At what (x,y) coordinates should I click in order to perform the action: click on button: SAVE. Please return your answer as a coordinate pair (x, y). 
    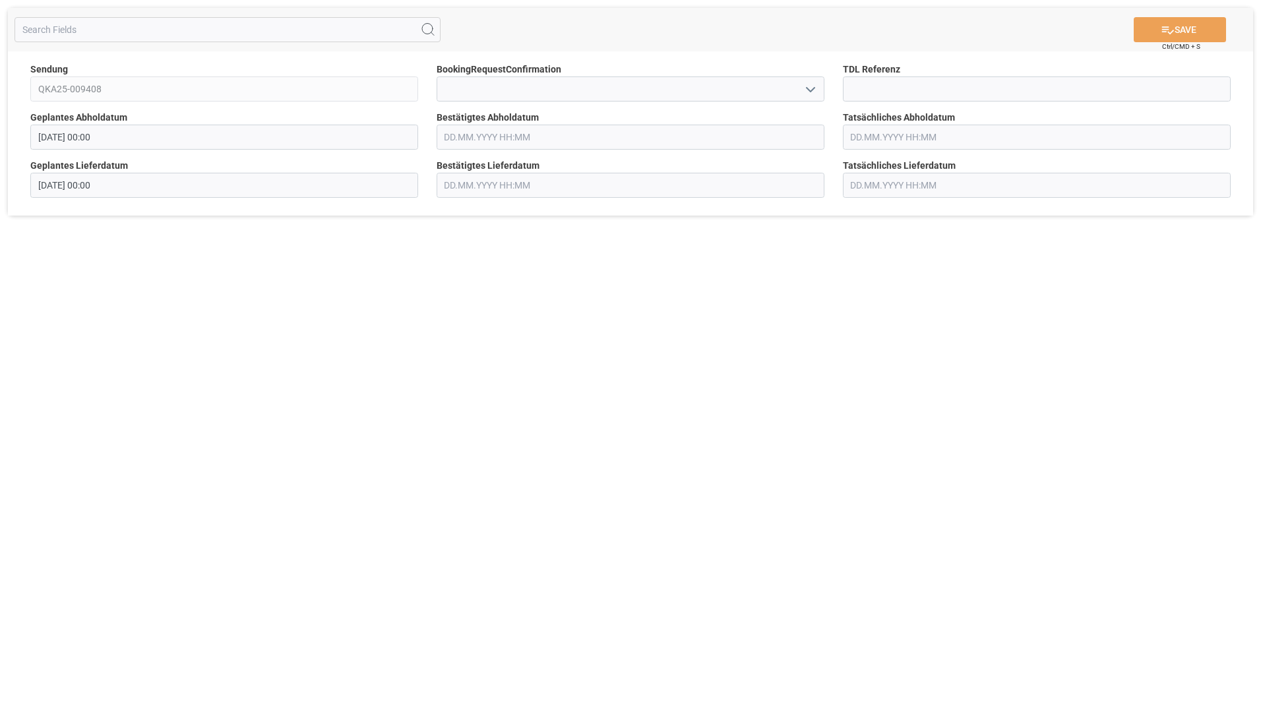
    Looking at the image, I should click on (1180, 30).